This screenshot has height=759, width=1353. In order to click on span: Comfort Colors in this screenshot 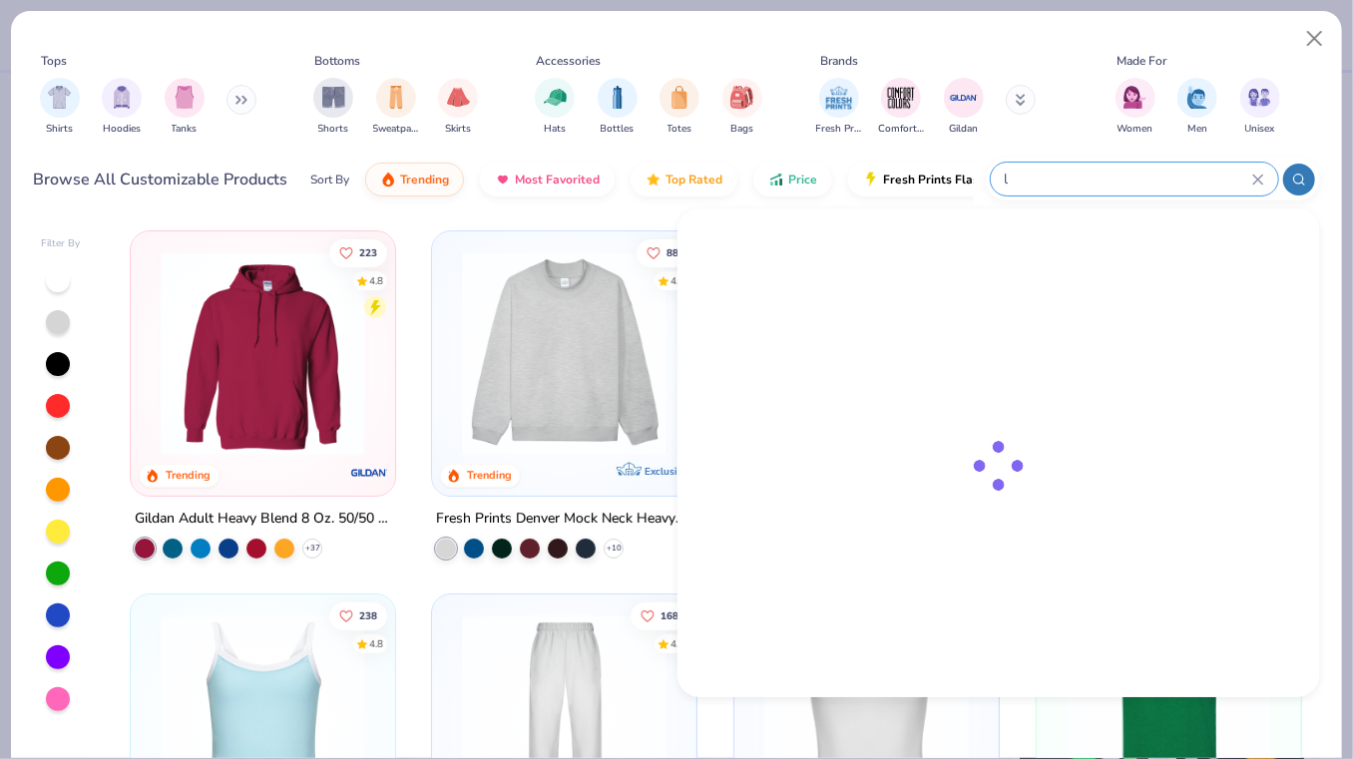, I will do `click(901, 129)`.